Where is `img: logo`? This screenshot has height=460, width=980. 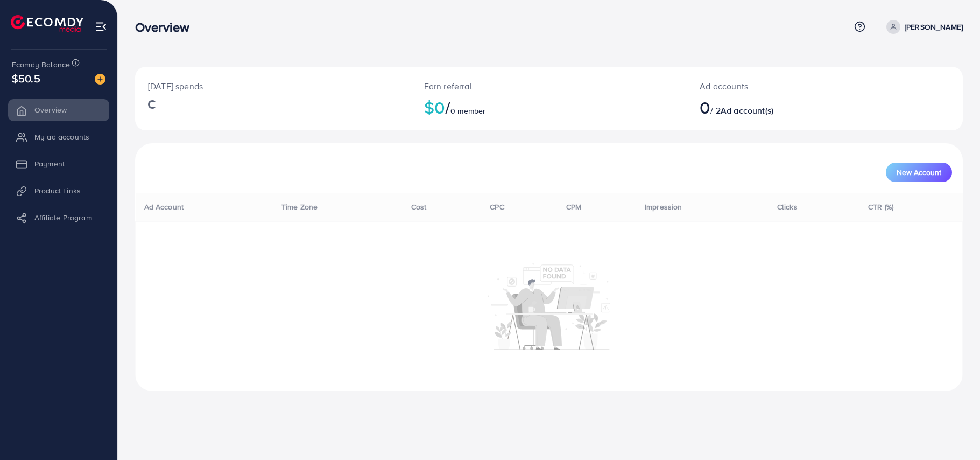
img: logo is located at coordinates (47, 23).